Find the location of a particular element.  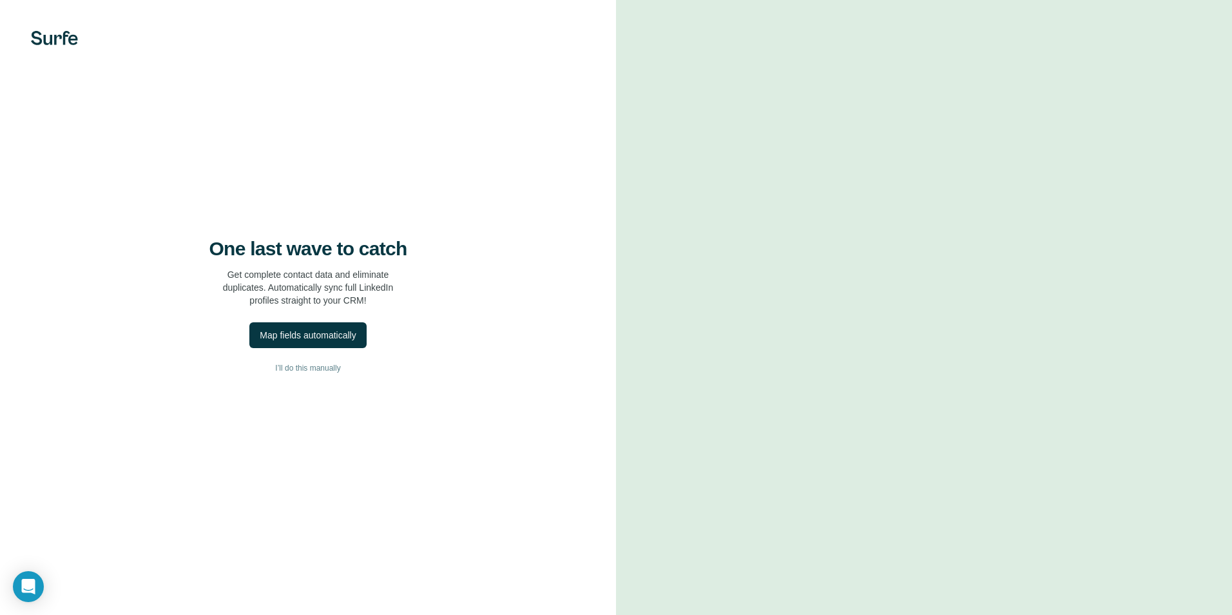

div: Map fields automatically is located at coordinates (307, 335).